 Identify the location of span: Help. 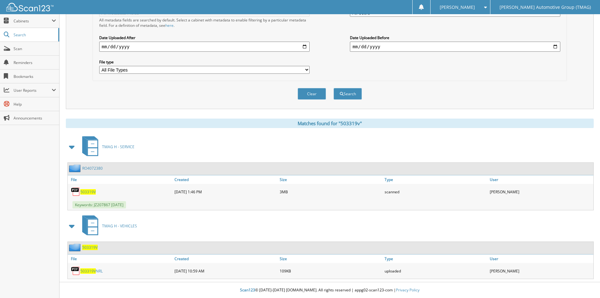
(35, 104).